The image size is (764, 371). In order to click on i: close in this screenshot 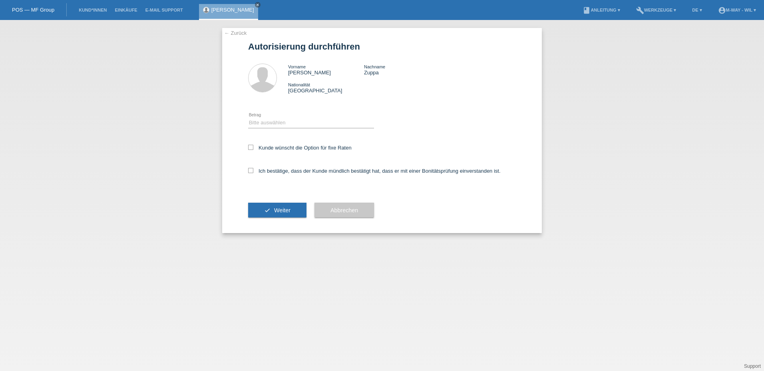, I will do `click(258, 5)`.